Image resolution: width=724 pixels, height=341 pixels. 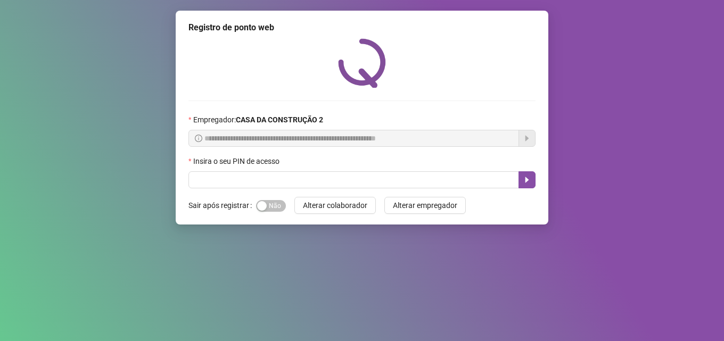 What do you see at coordinates (362, 28) in the screenshot?
I see `div: Registro de ponto web` at bounding box center [362, 28].